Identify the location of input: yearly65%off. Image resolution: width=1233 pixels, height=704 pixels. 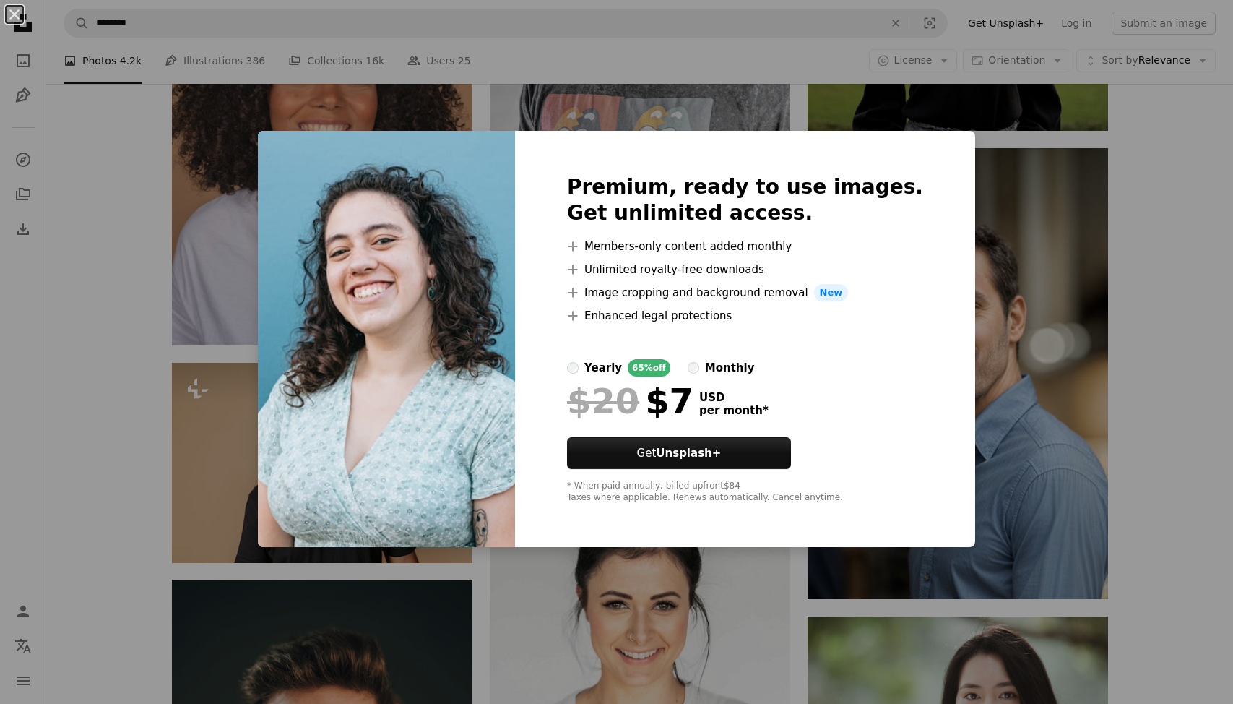
(573, 368).